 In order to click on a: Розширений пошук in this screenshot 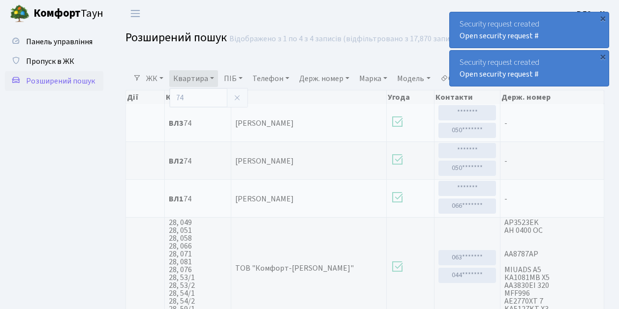, I will do `click(54, 81)`.